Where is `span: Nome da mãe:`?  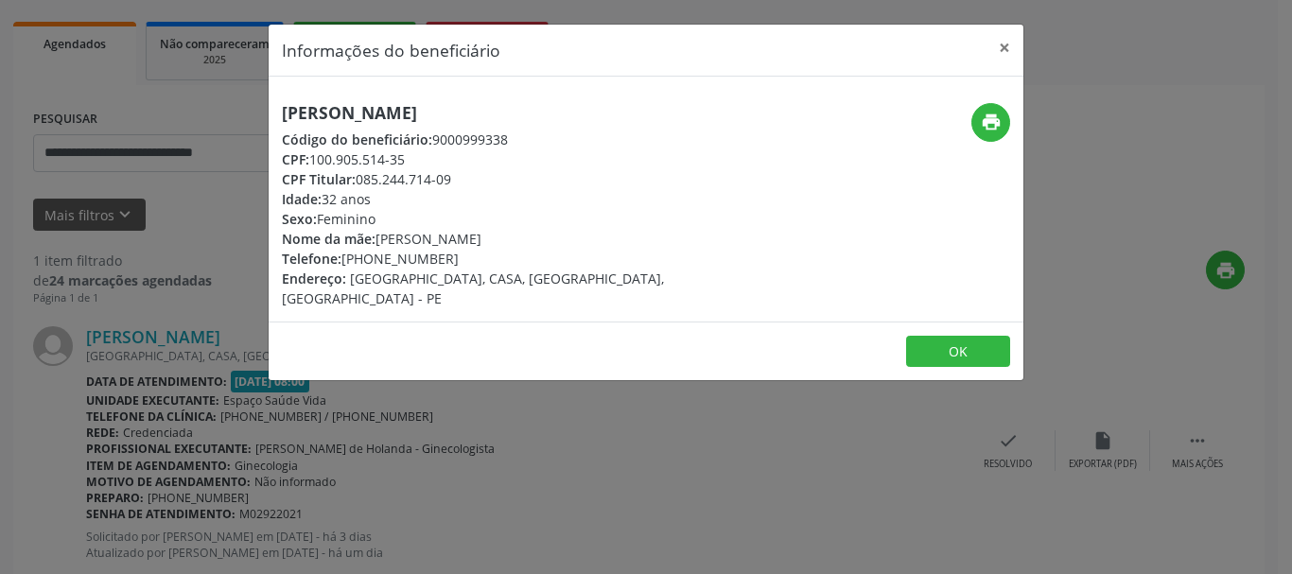 span: Nome da mãe: is located at coordinates (328, 238).